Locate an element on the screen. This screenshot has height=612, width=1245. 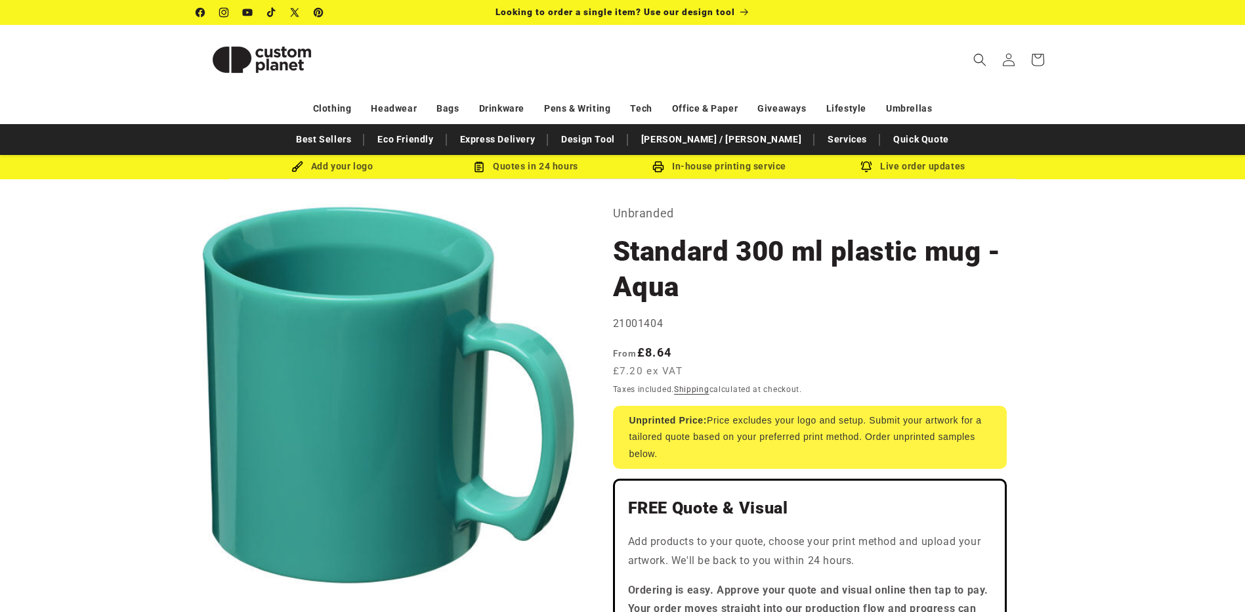
a: Best Sellers is located at coordinates (324, 139).